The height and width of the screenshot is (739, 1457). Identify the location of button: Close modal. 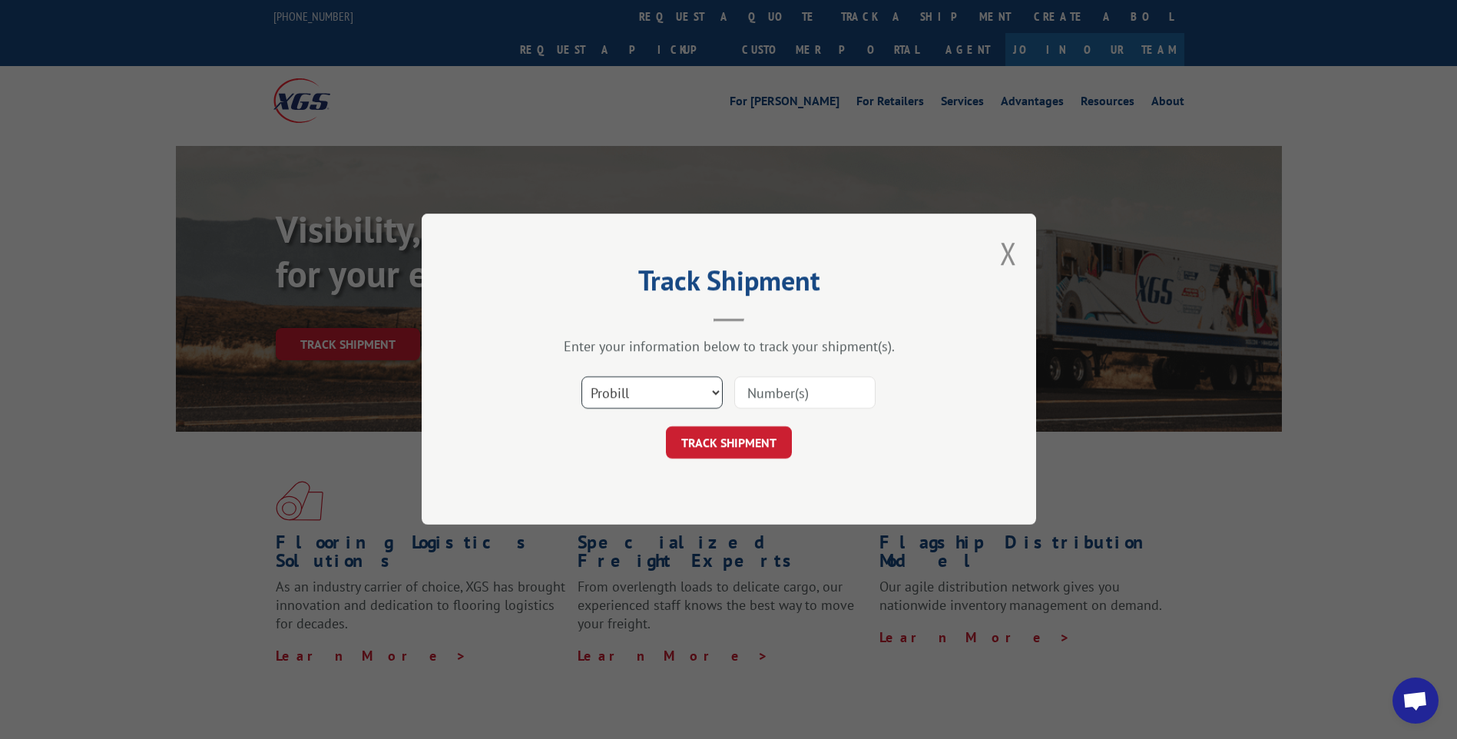
(1008, 253).